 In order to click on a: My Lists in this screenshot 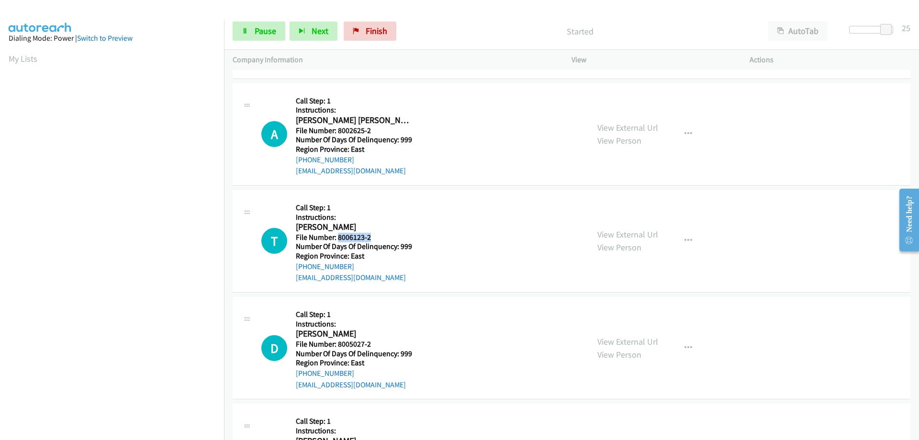, I will do `click(23, 58)`.